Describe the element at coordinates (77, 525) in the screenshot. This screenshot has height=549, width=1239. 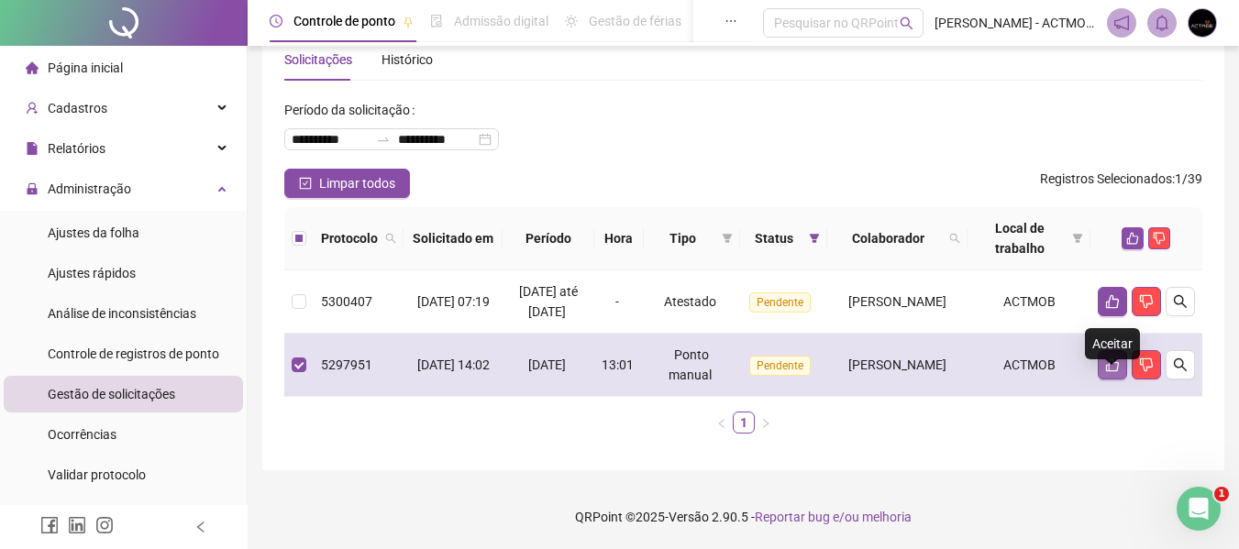
I see `span: linkedin` at that location.